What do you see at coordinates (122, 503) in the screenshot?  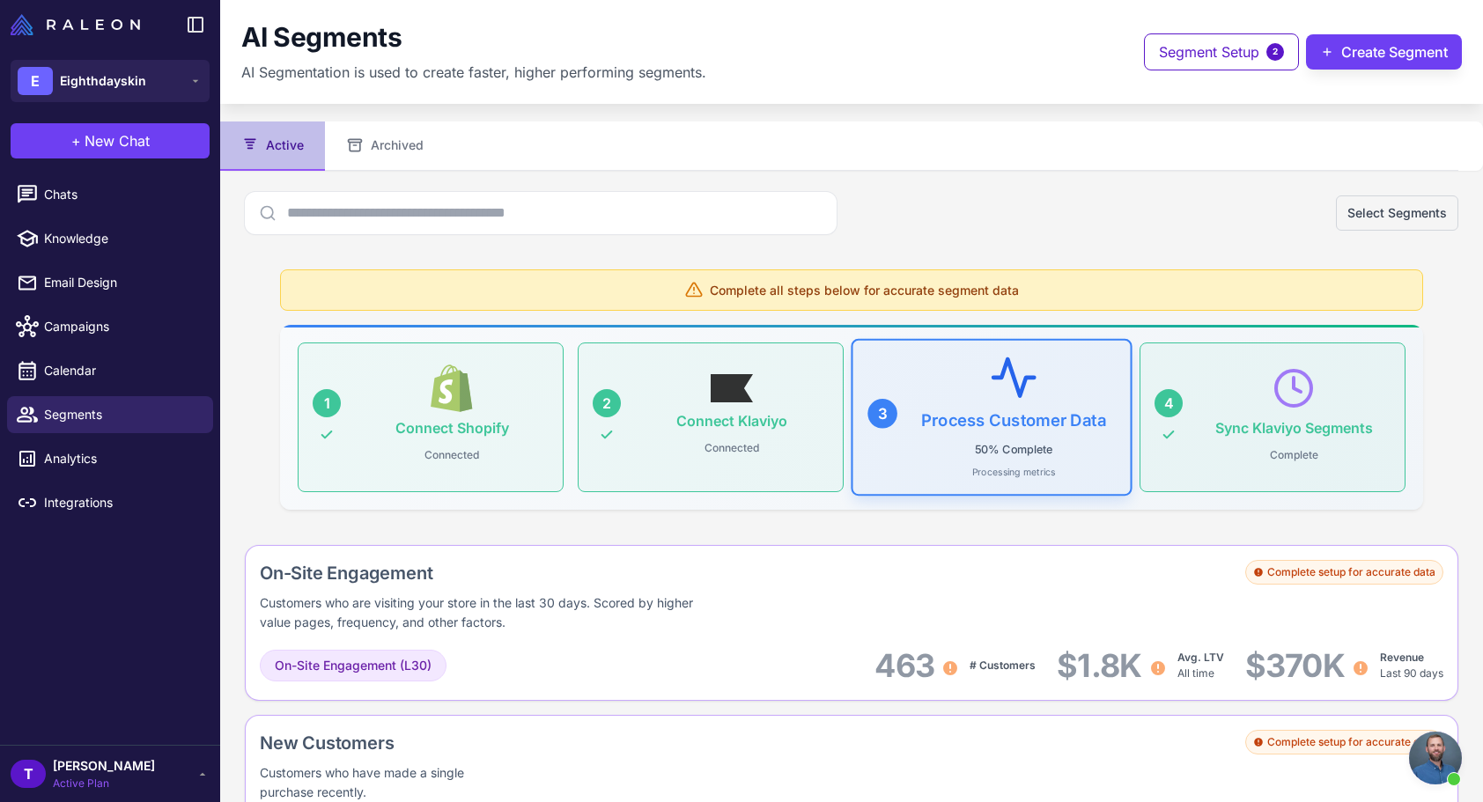 I see `span: Integrations` at bounding box center [122, 503].